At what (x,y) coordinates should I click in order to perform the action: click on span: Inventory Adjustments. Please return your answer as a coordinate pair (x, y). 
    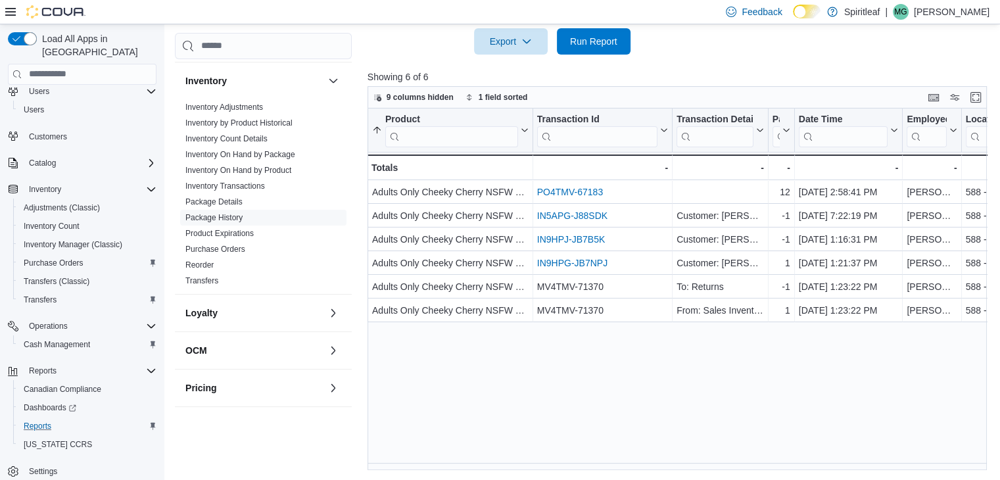
    Looking at the image, I should click on (224, 107).